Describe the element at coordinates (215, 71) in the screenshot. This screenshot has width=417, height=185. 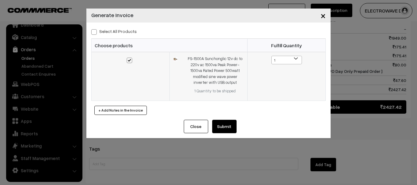
I see `div: FS-1500A Sunchonglic 12v dc to 220v ac 1500va Peak Power-1500va Rated Power 500watt modified sine...` at that location.